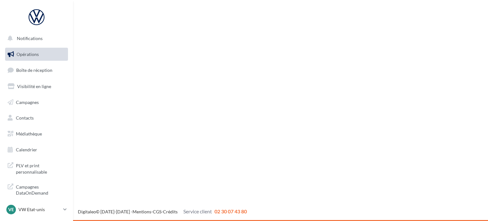  I want to click on span: VE, so click(11, 209).